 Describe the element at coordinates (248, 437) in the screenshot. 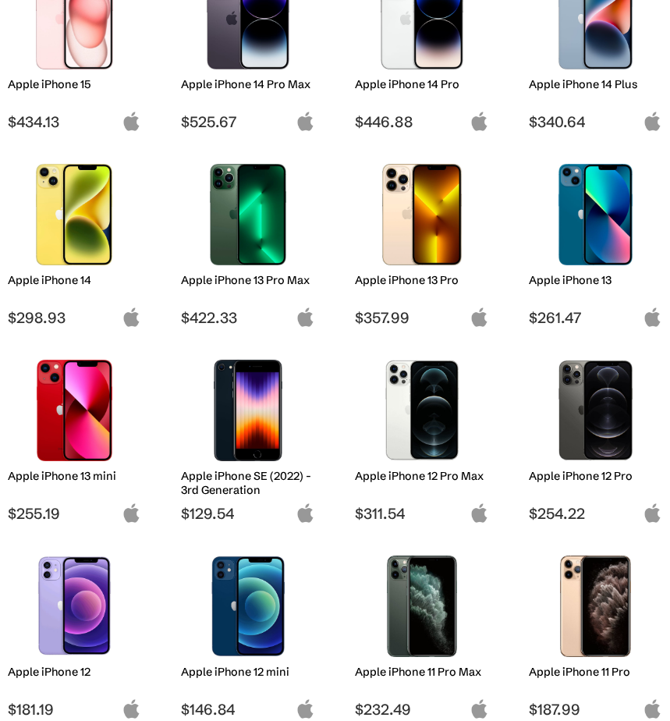

I see `a: iPhone SE 3rd Gen Apple iPhone SE (2022) - 3rd Generation $129.54 apple-logo` at that location.